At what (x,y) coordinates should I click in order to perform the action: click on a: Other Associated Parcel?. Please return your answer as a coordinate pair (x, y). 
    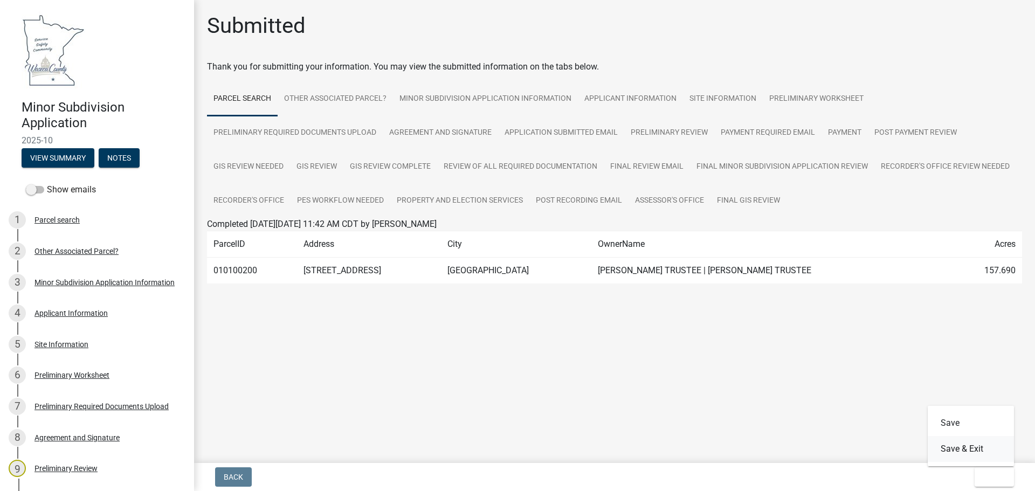
    Looking at the image, I should click on (335, 99).